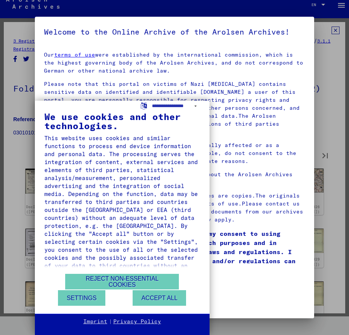 The width and height of the screenshot is (349, 335). What do you see at coordinates (82, 297) in the screenshot?
I see `button: Settings` at bounding box center [82, 297].